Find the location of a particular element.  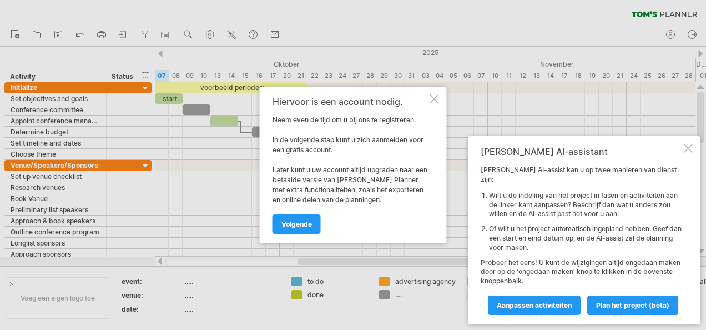

a: Aanpassen activiteiten is located at coordinates (534, 305).